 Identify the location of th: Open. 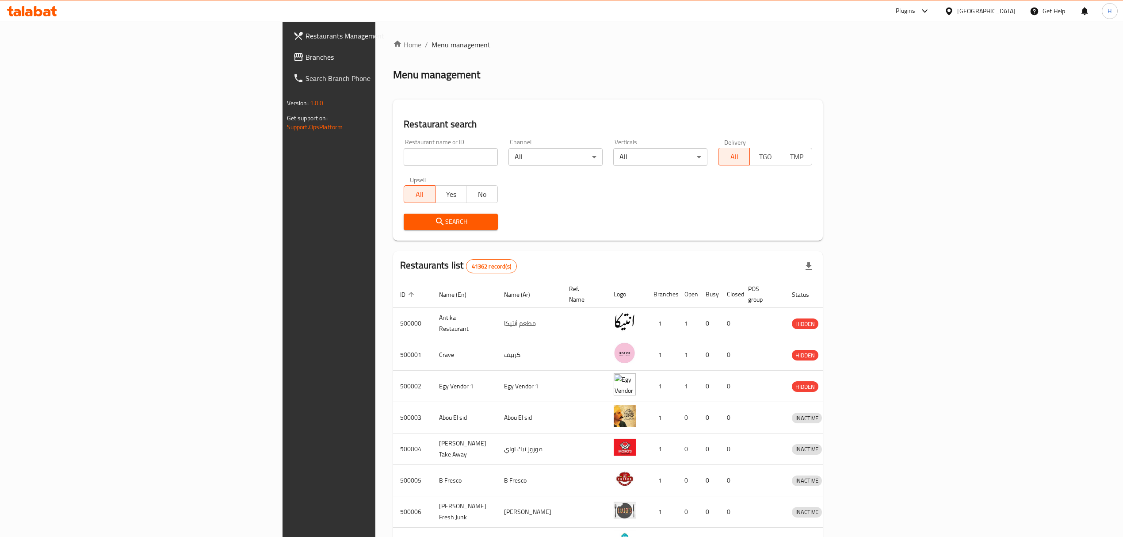
(688, 294).